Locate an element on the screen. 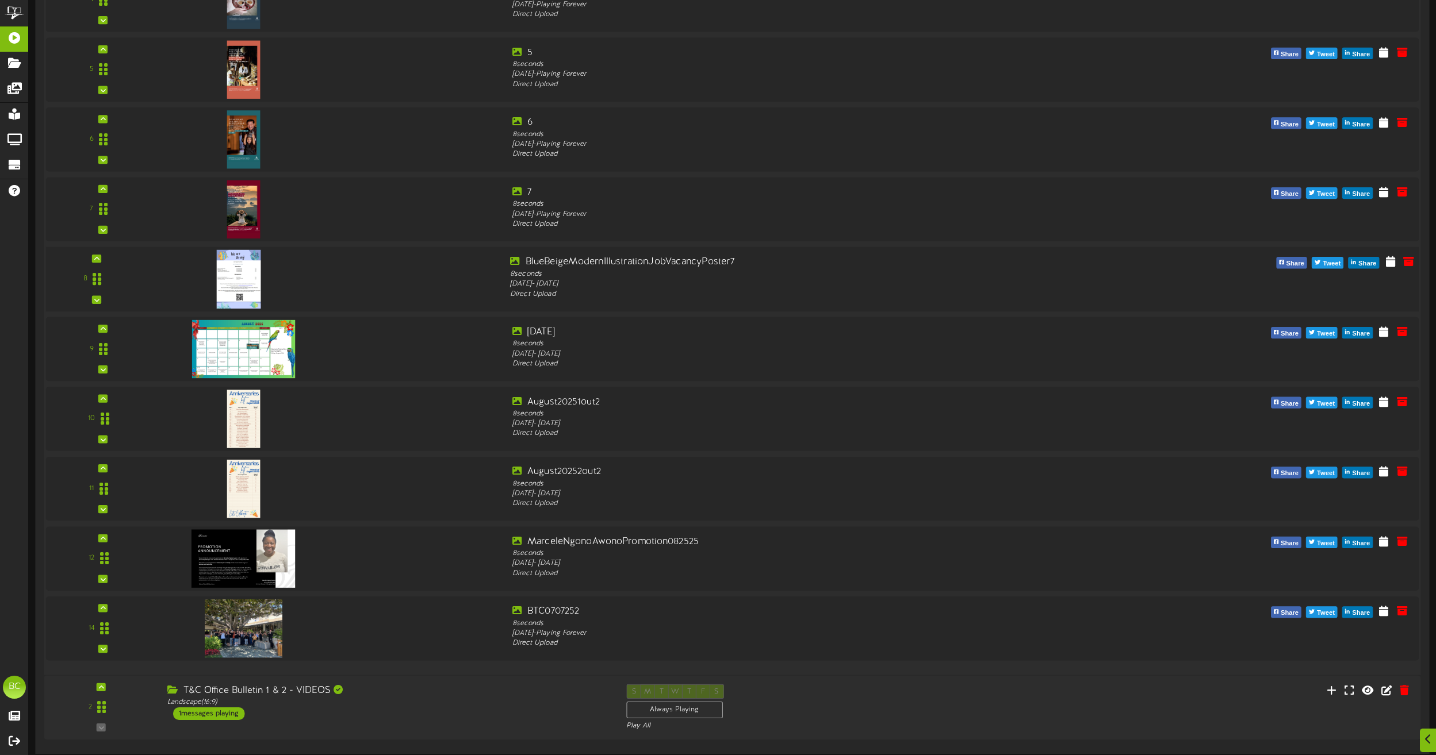 The image size is (1436, 755). div: August20252out2 is located at coordinates (789, 472).